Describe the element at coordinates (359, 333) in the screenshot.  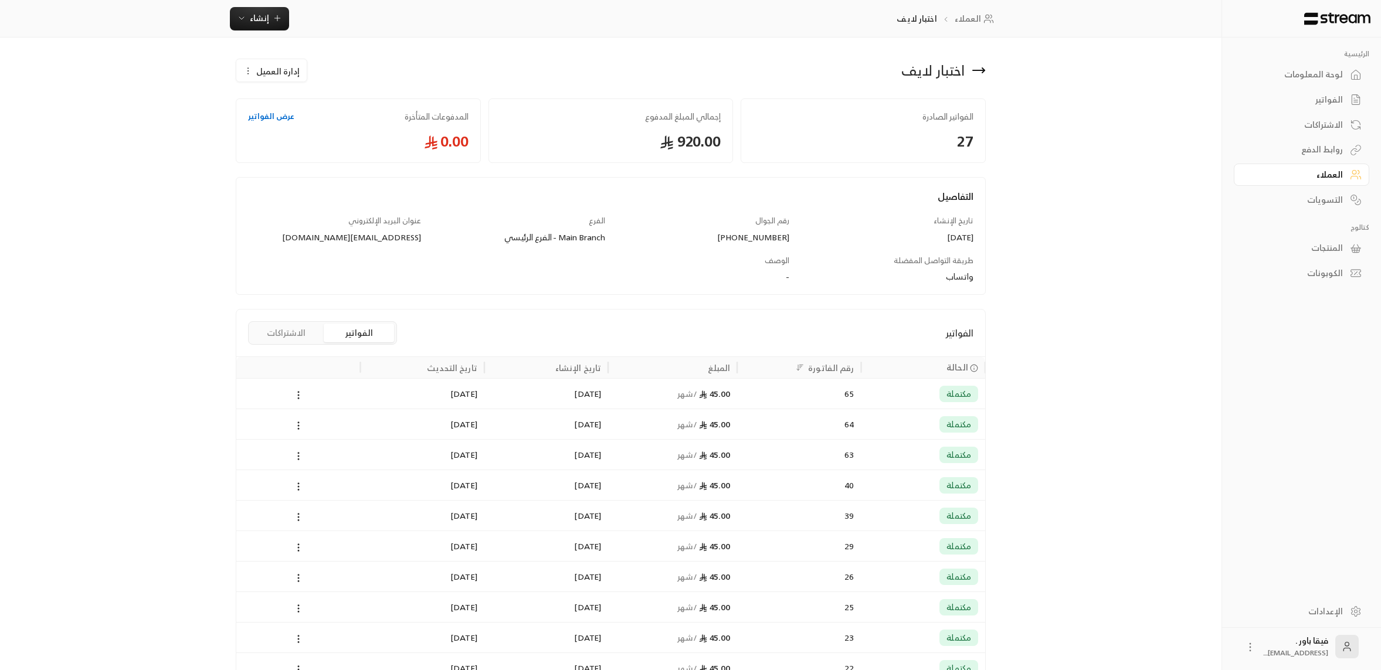
I see `button: الفواتير` at that location.